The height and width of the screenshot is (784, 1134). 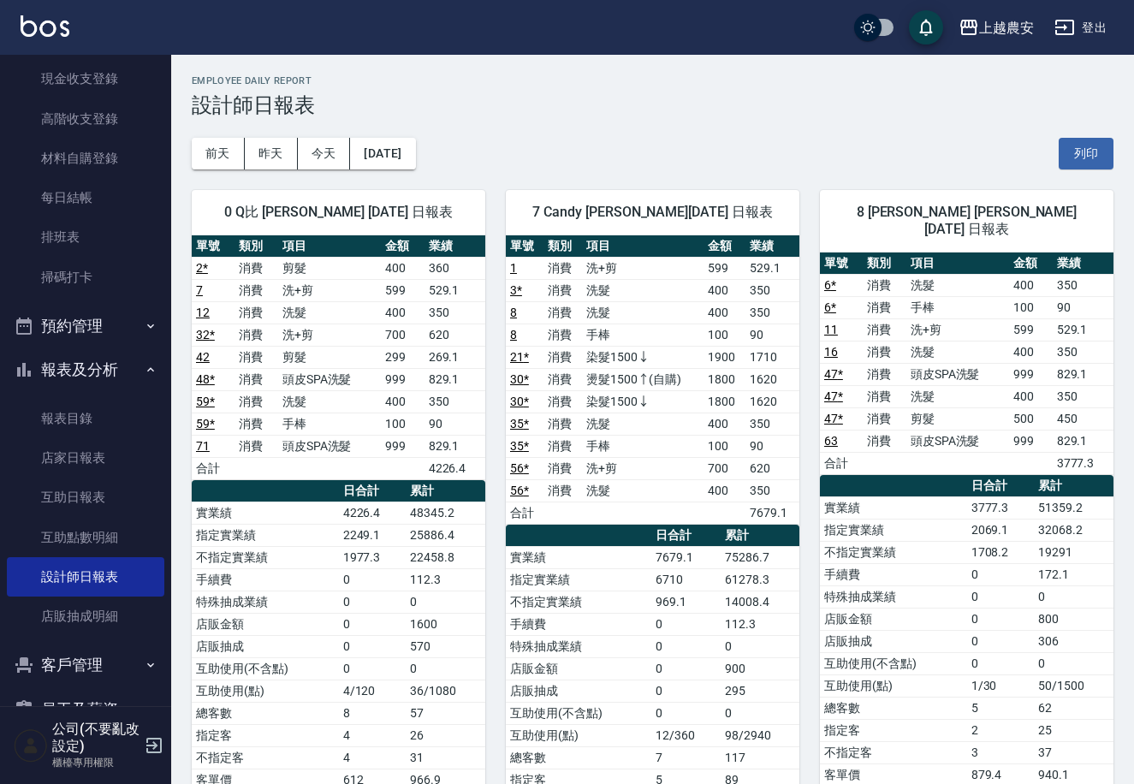 What do you see at coordinates (445, 557) in the screenshot?
I see `td: 22458.8` at bounding box center [445, 557].